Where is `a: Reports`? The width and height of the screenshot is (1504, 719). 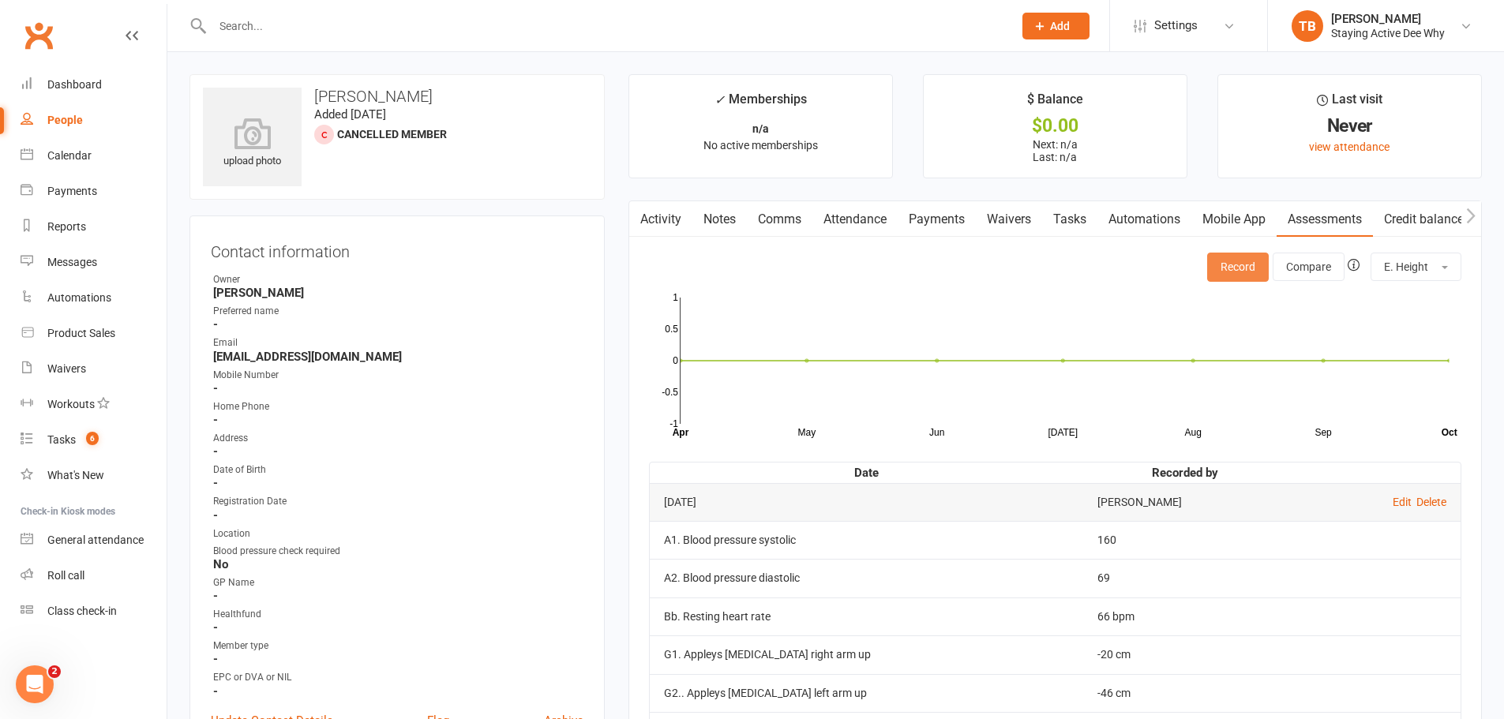
a: Reports is located at coordinates (93, 227).